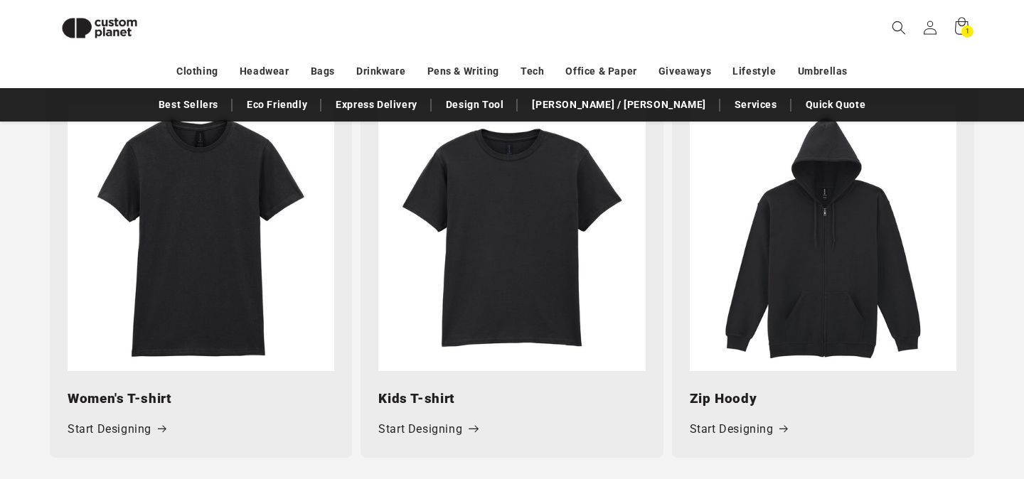  What do you see at coordinates (823, 238) in the screenshot?
I see `img: Heavy Blend full zip hooded sweatshirt` at bounding box center [823, 238].